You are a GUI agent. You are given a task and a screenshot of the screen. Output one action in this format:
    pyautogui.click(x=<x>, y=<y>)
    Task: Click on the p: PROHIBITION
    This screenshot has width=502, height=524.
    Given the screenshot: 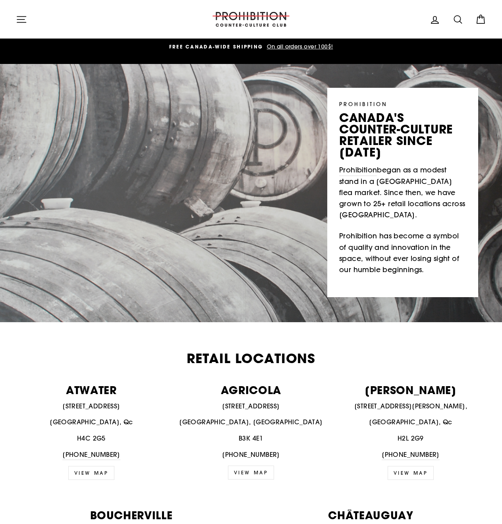 What is the action you would take?
    pyautogui.click(x=403, y=104)
    